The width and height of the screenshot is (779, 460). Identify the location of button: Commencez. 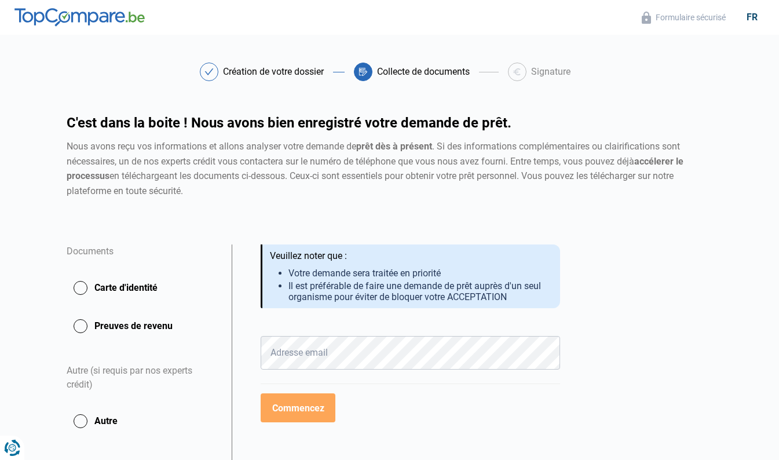
(298, 408).